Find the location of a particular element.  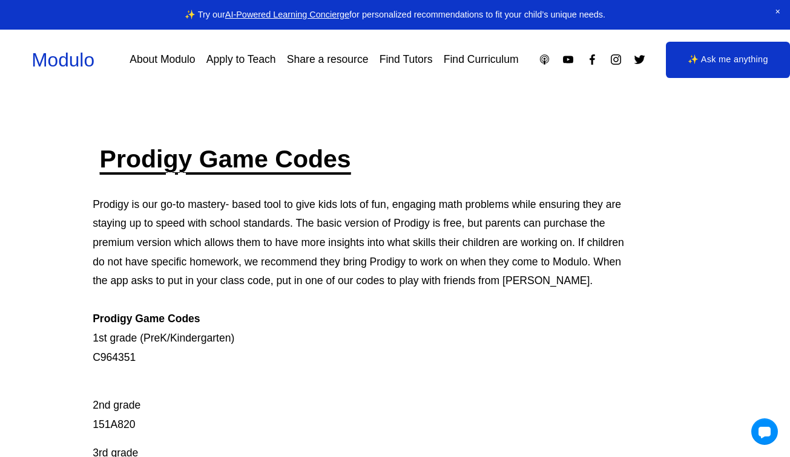

a: Share a resource is located at coordinates (327, 59).